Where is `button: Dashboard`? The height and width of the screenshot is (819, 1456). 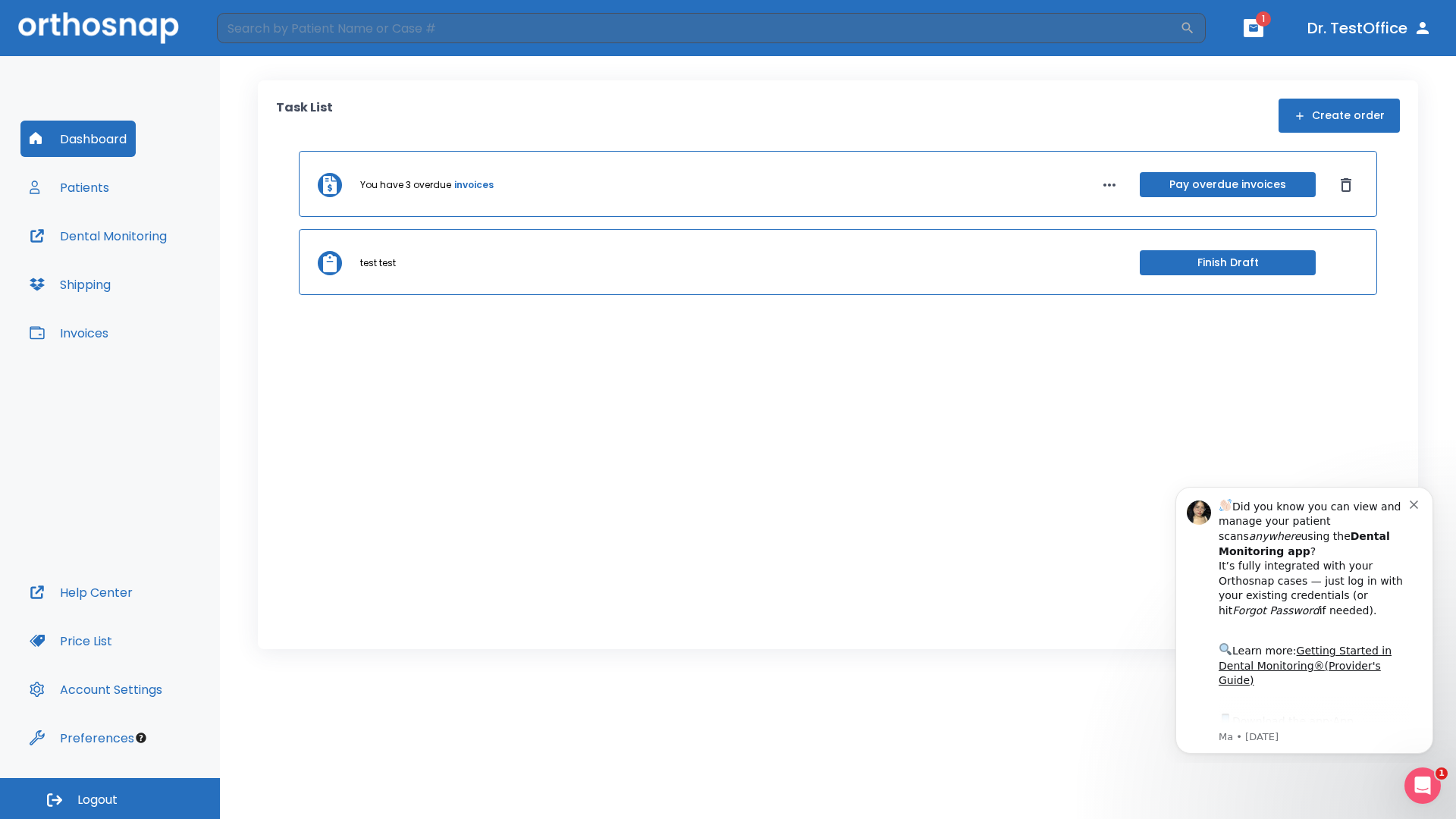
button: Dashboard is located at coordinates (78, 139).